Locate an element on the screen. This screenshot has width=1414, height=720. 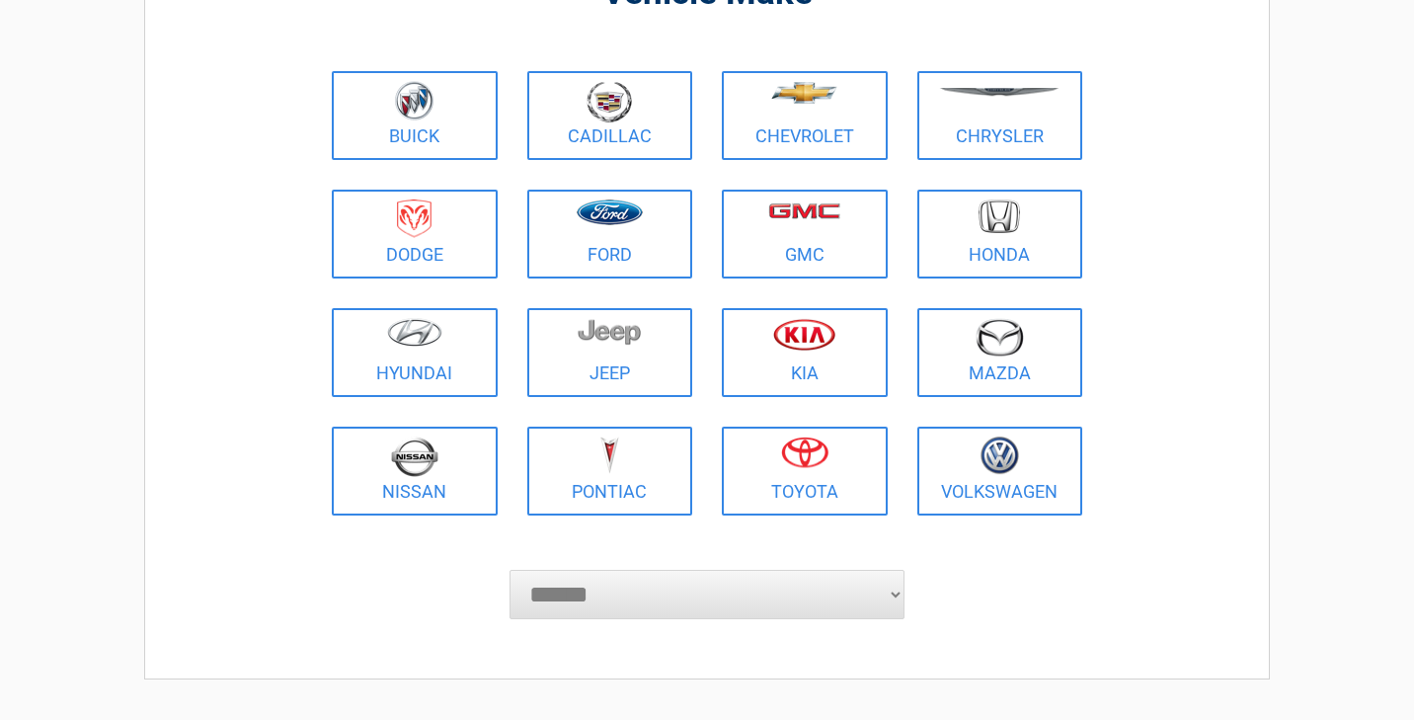
a: Mazda is located at coordinates (1000, 353).